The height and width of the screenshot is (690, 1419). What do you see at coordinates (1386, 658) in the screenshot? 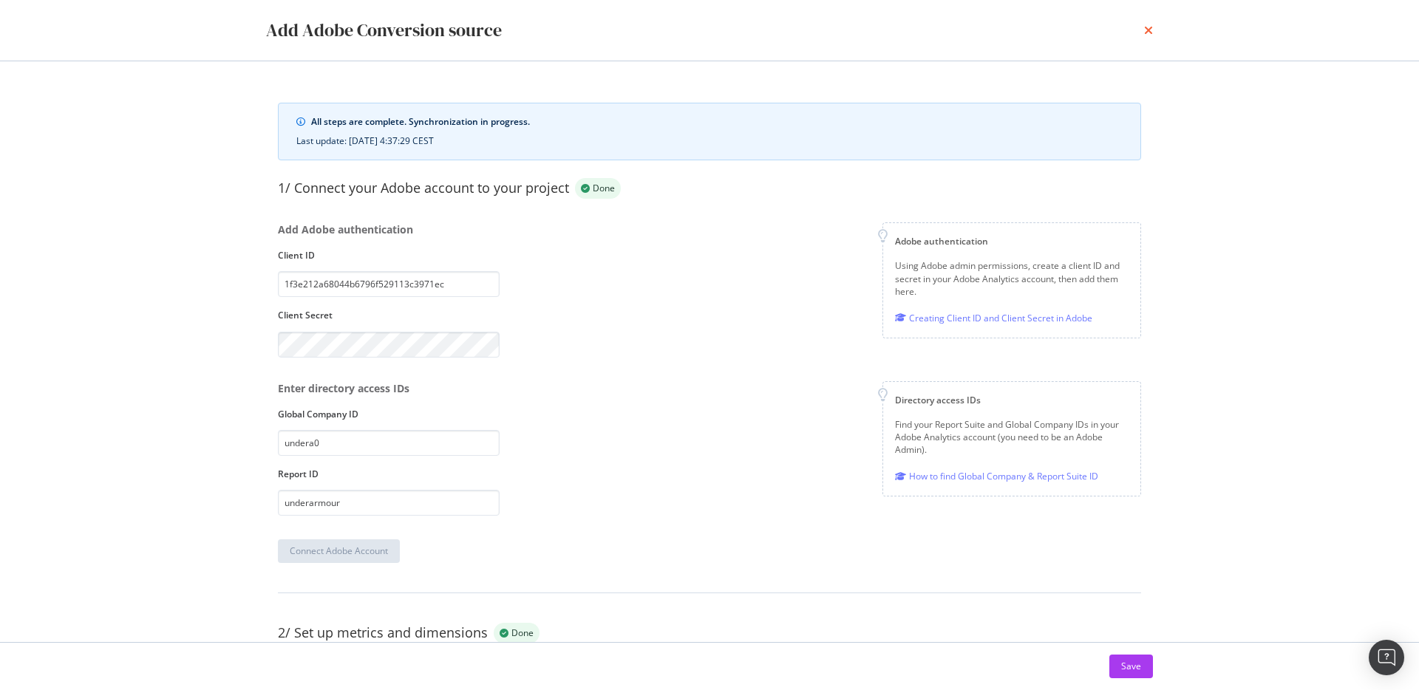
I see `div: Open Intercom Messenger` at bounding box center [1386, 658].